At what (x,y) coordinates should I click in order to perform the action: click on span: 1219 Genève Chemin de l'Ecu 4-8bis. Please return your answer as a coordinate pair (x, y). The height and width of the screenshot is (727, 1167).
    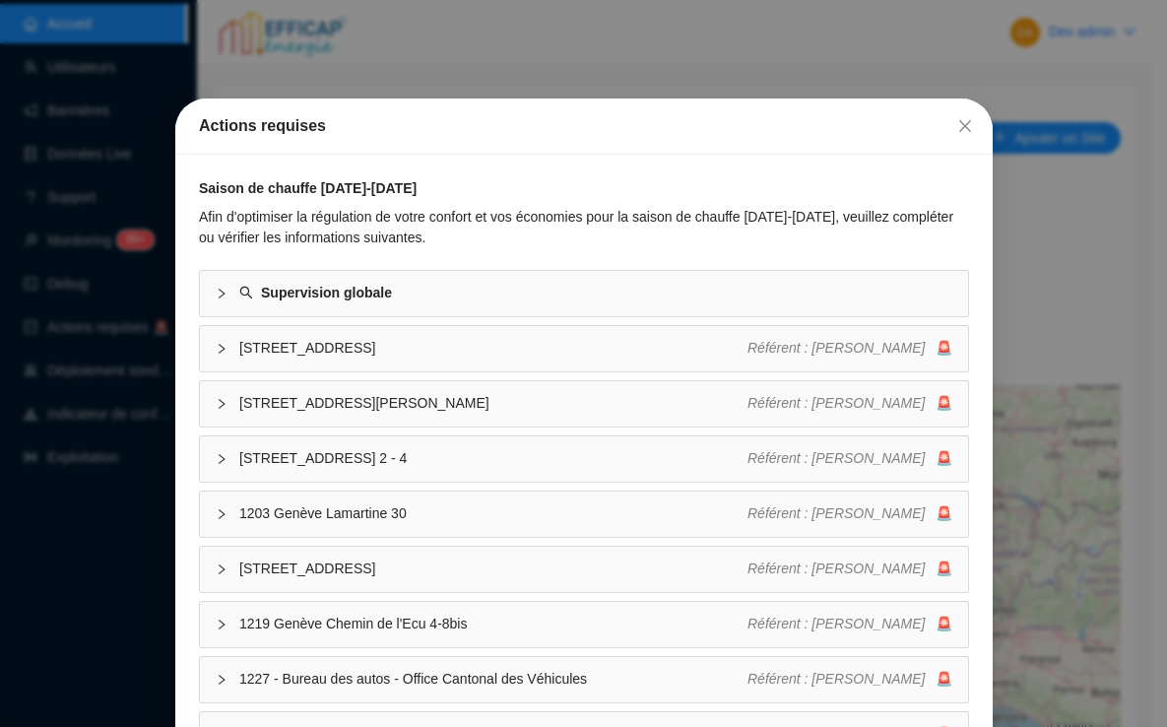
    Looking at the image, I should click on (493, 623).